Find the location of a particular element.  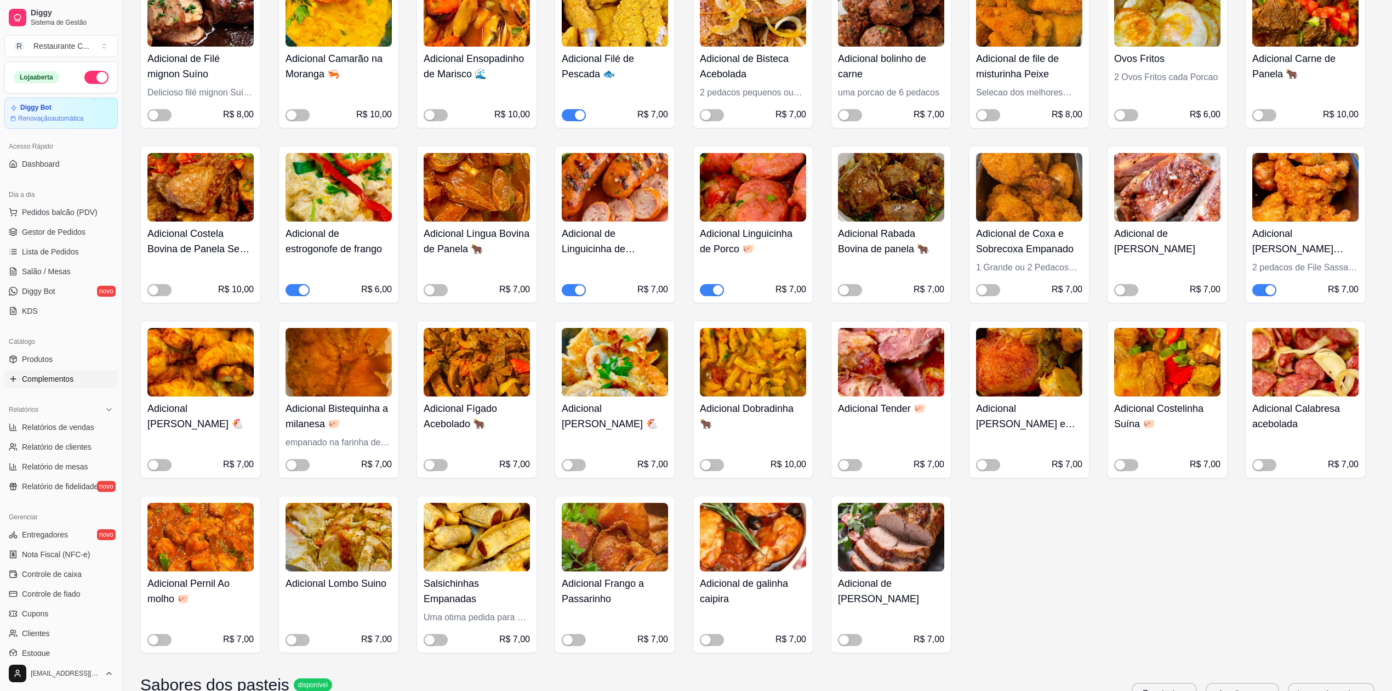

div: Gerenciar is located at coordinates (61, 517).